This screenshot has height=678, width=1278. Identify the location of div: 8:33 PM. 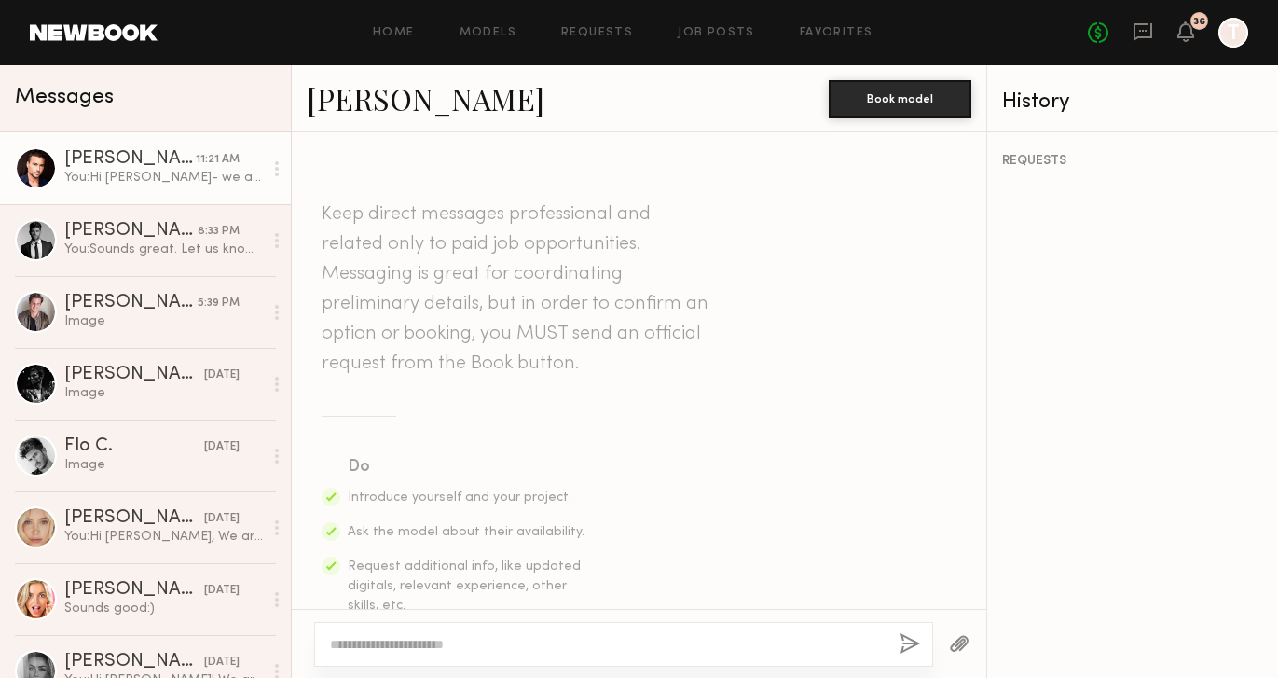
(218, 231).